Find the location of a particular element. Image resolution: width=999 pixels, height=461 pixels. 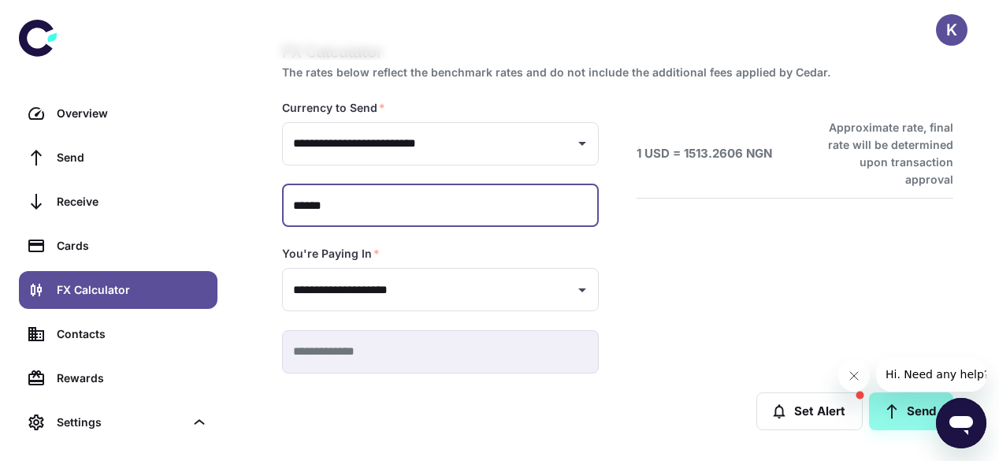

div: FX Calculator is located at coordinates (132, 290).